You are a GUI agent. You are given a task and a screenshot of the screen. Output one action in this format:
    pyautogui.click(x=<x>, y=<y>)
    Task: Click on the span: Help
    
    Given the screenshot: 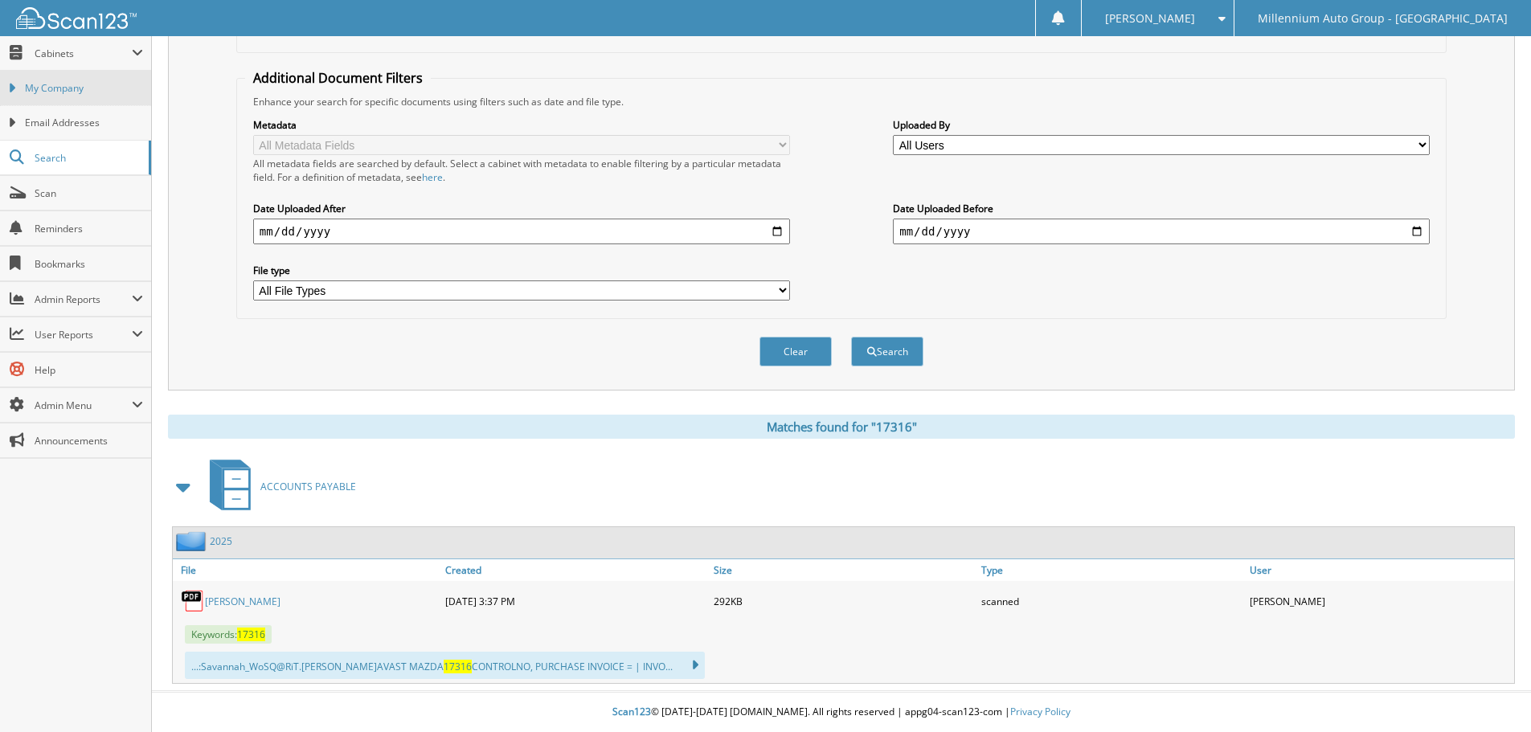 What is the action you would take?
    pyautogui.click(x=88, y=370)
    